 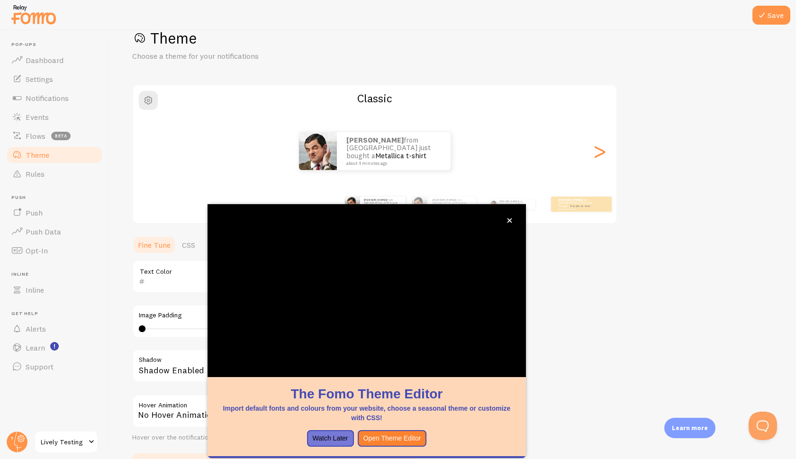 I want to click on a: Fine Tune, so click(x=154, y=245).